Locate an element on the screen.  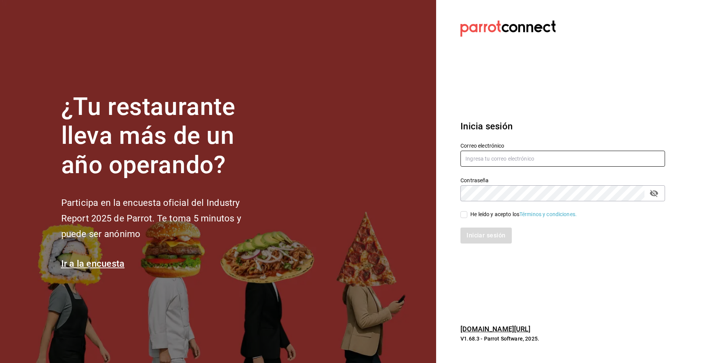
h2: Participa en la encuesta oficial del Industry Report 2025 de Parrot. Te toma 5 minutos y puede se... is located at coordinates (164, 218).